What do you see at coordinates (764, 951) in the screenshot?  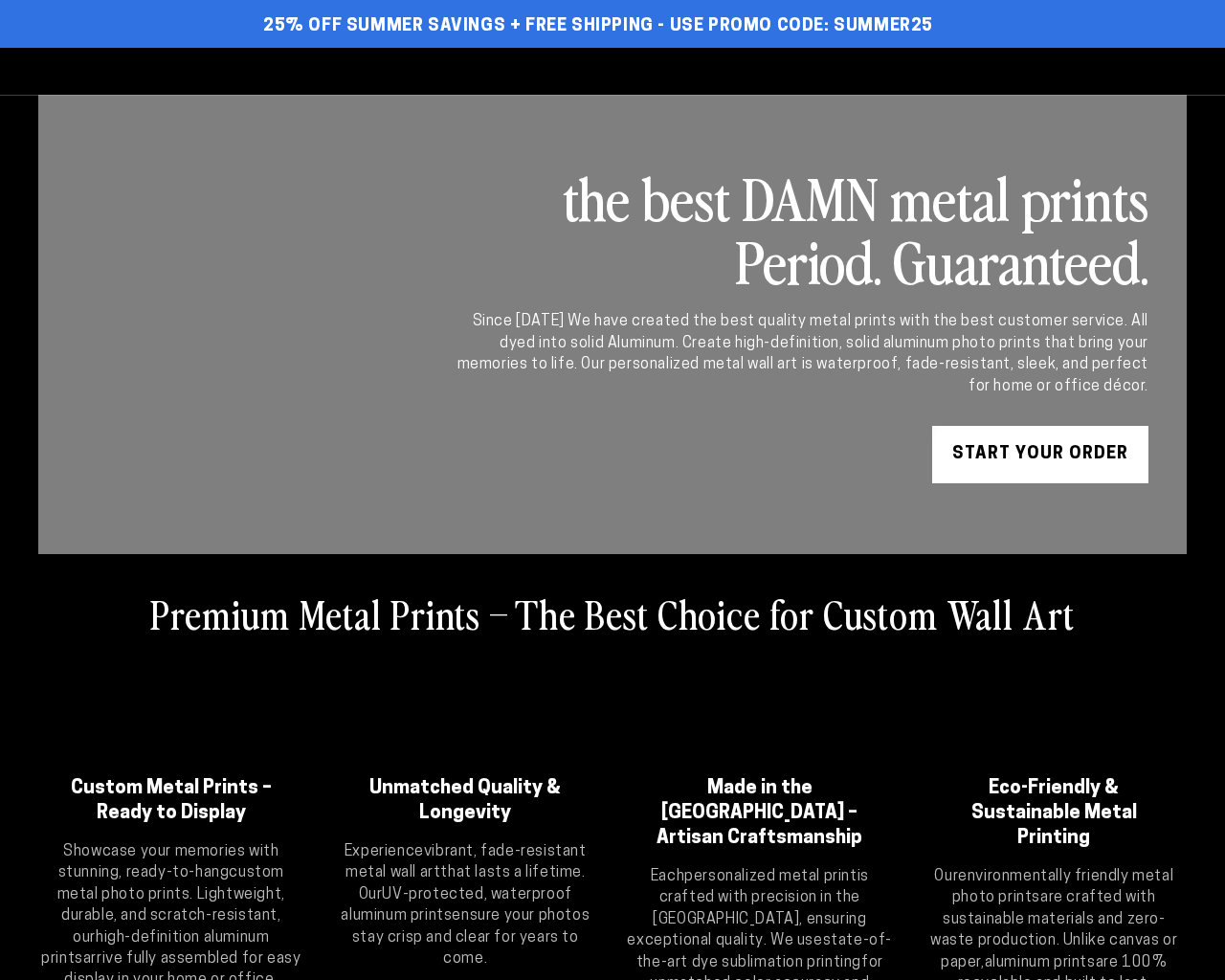 I see `strong: state-of-the-art dye sublimation printing` at bounding box center [764, 951].